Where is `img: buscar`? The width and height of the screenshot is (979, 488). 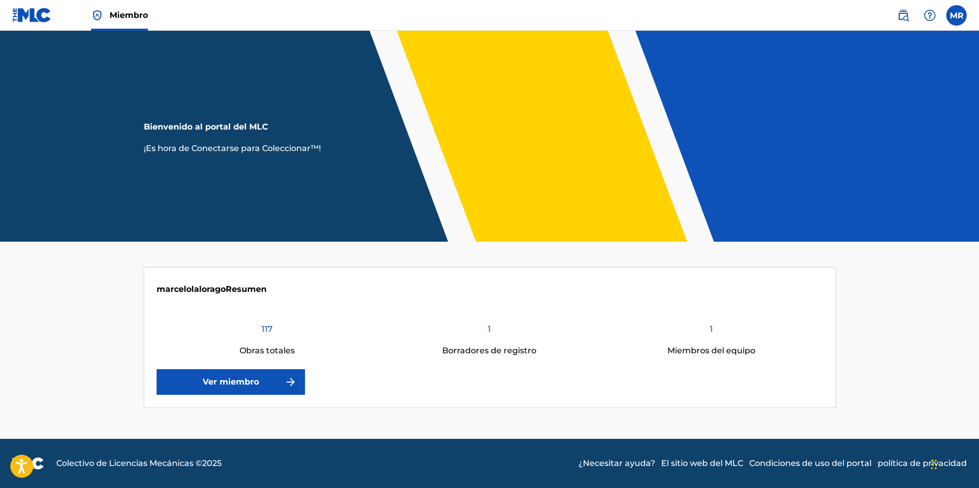 img: buscar is located at coordinates (903, 15).